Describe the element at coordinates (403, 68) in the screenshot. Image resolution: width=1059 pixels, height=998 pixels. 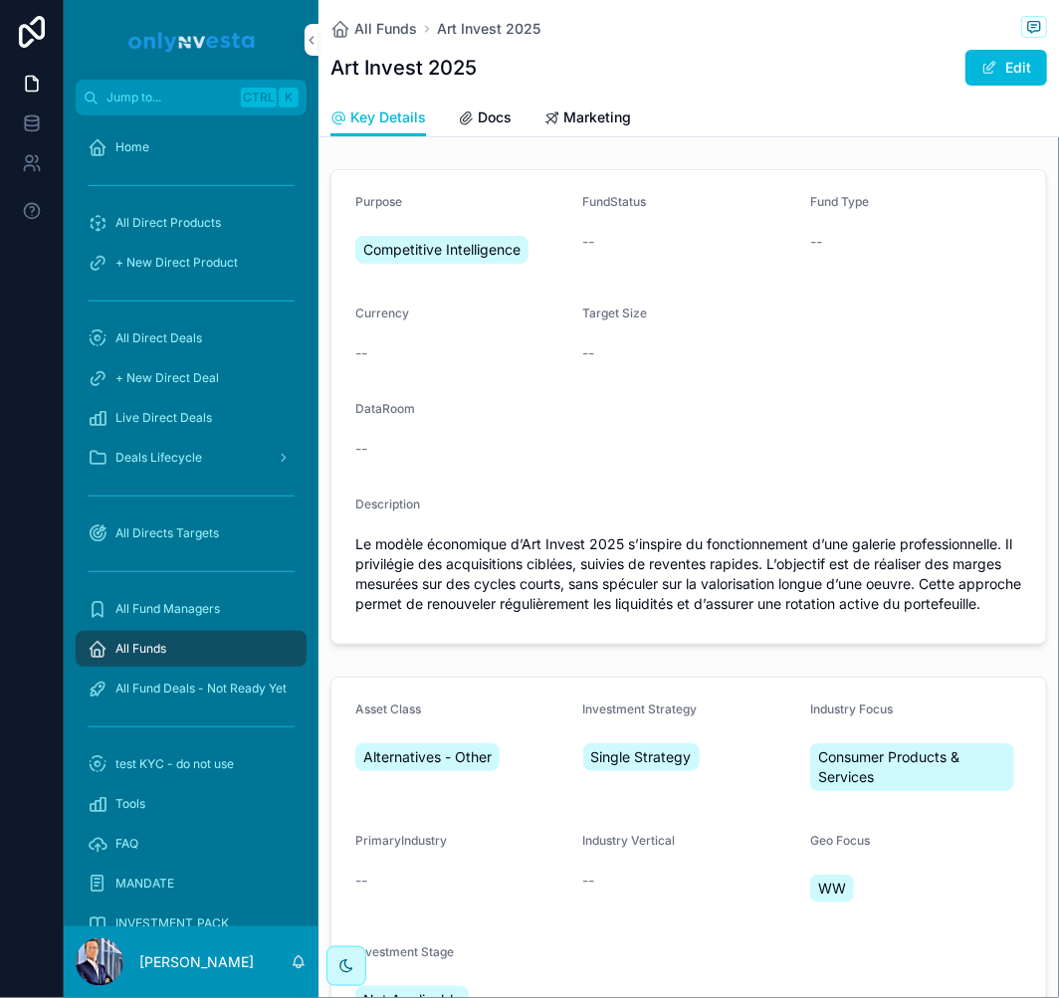
I see `h1: Art Invest 2025` at that location.